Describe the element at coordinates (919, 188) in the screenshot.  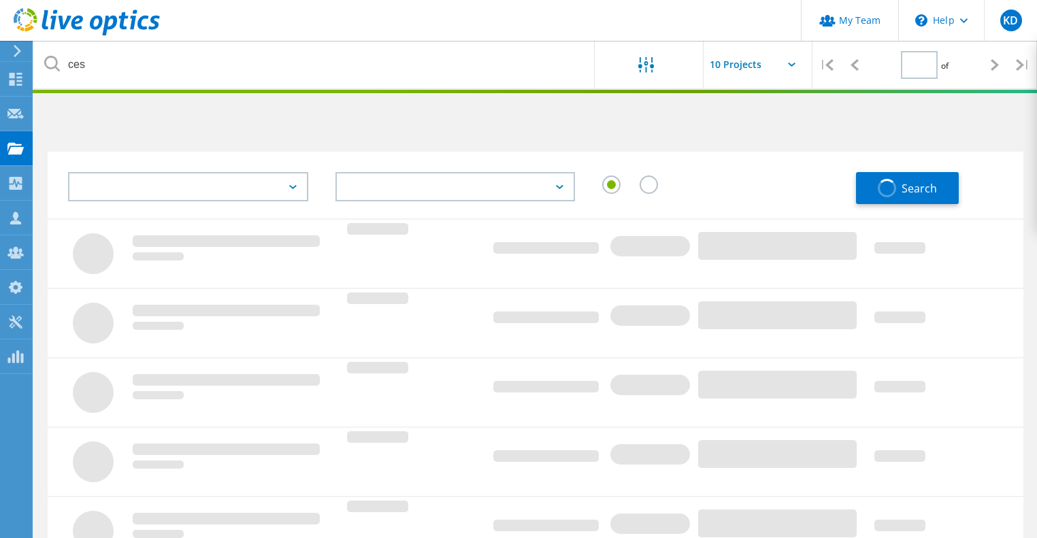
I see `span: Search` at that location.